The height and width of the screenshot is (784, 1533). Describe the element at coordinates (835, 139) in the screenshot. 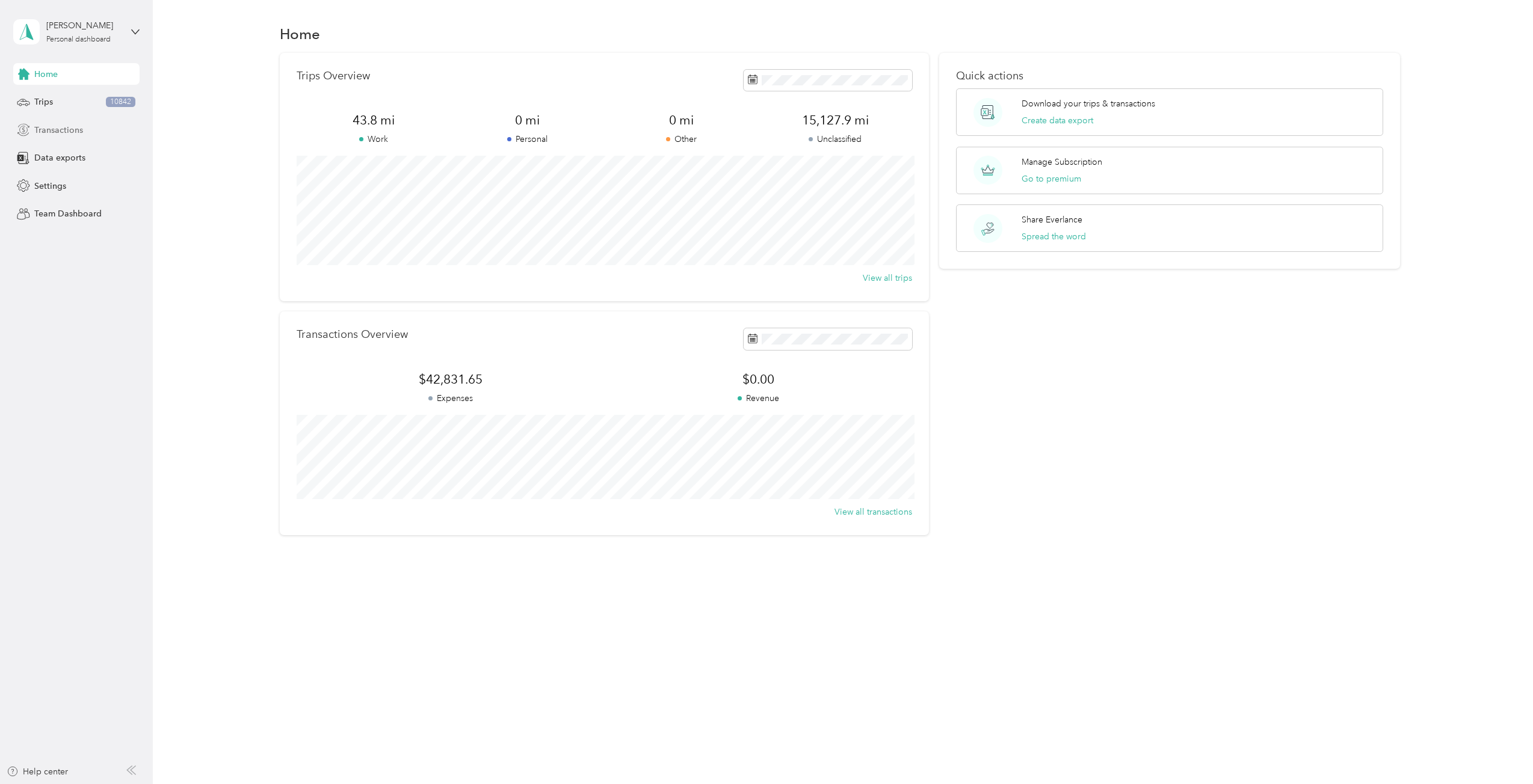

I see `p: Unclassified` at that location.